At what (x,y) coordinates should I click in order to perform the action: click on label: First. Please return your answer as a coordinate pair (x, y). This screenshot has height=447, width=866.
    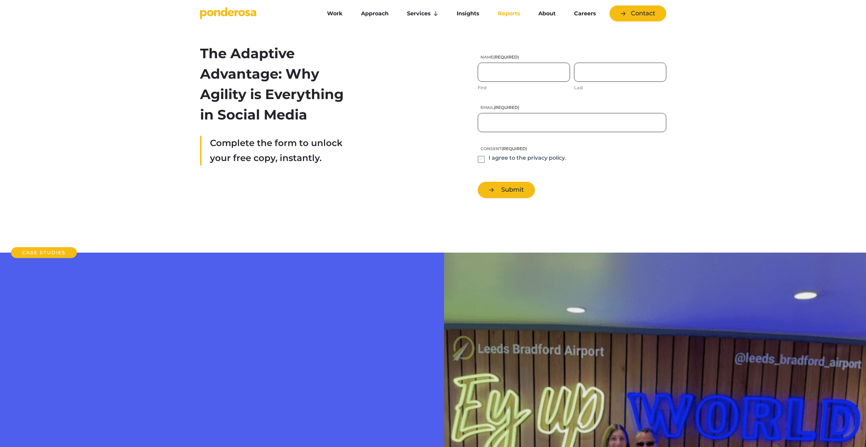
    Looking at the image, I should click on (524, 87).